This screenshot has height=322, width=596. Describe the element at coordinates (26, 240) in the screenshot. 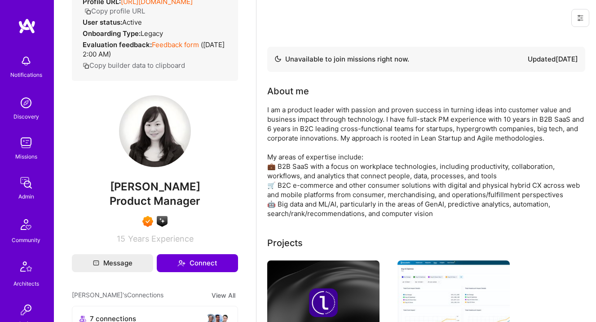

I see `div: Community` at that location.